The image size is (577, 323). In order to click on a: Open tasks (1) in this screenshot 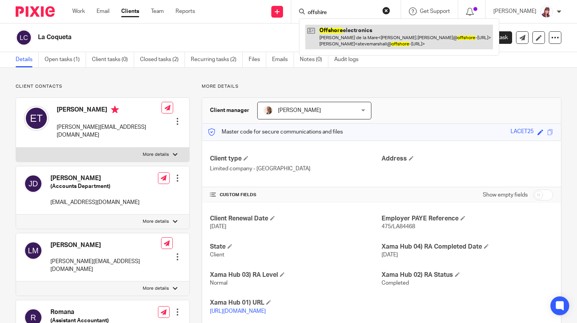, I will do `click(65, 59)`.